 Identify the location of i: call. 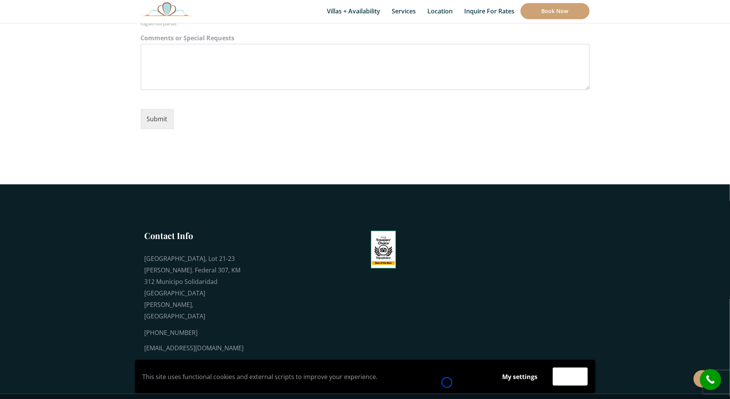
(711, 380).